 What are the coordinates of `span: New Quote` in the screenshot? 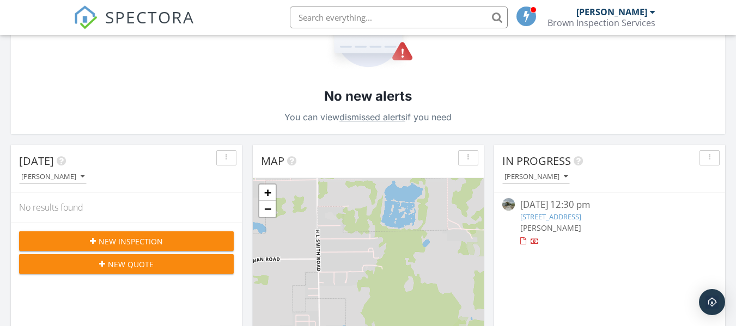 It's located at (131, 264).